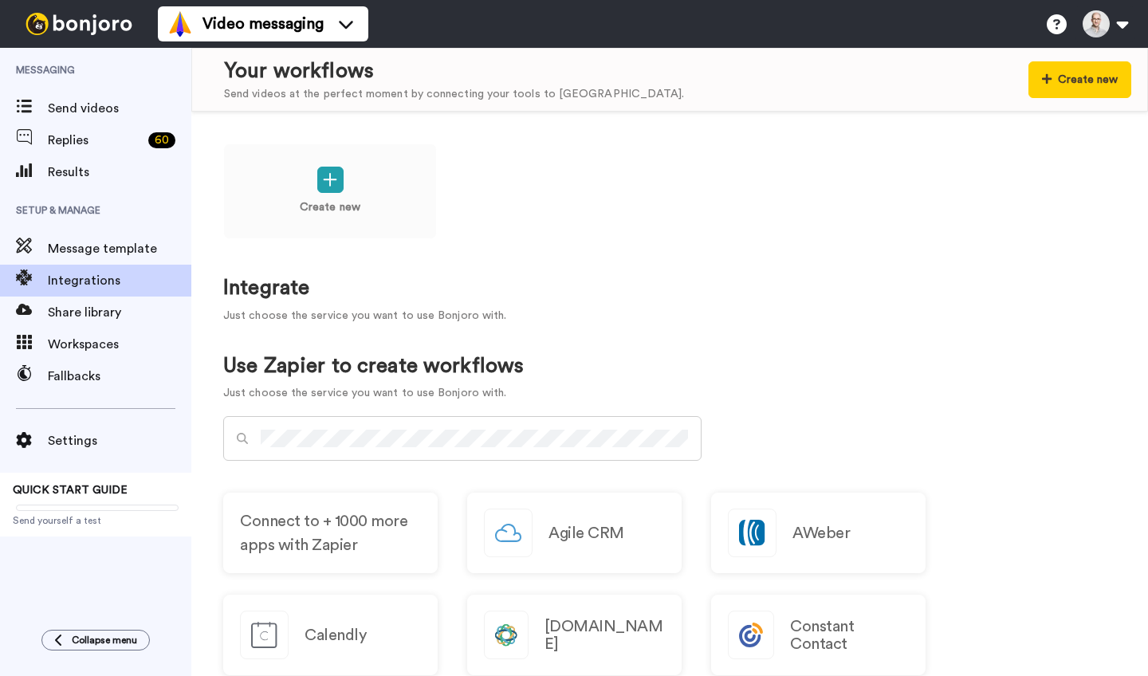  What do you see at coordinates (120, 249) in the screenshot?
I see `span: Message template` at bounding box center [120, 249].